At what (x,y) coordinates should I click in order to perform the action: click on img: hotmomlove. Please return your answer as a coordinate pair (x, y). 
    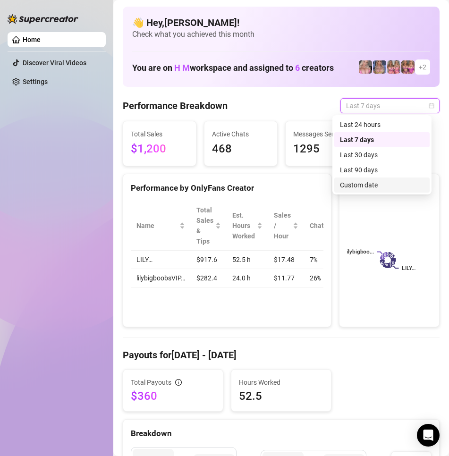
    Looking at the image, I should click on (408, 67).